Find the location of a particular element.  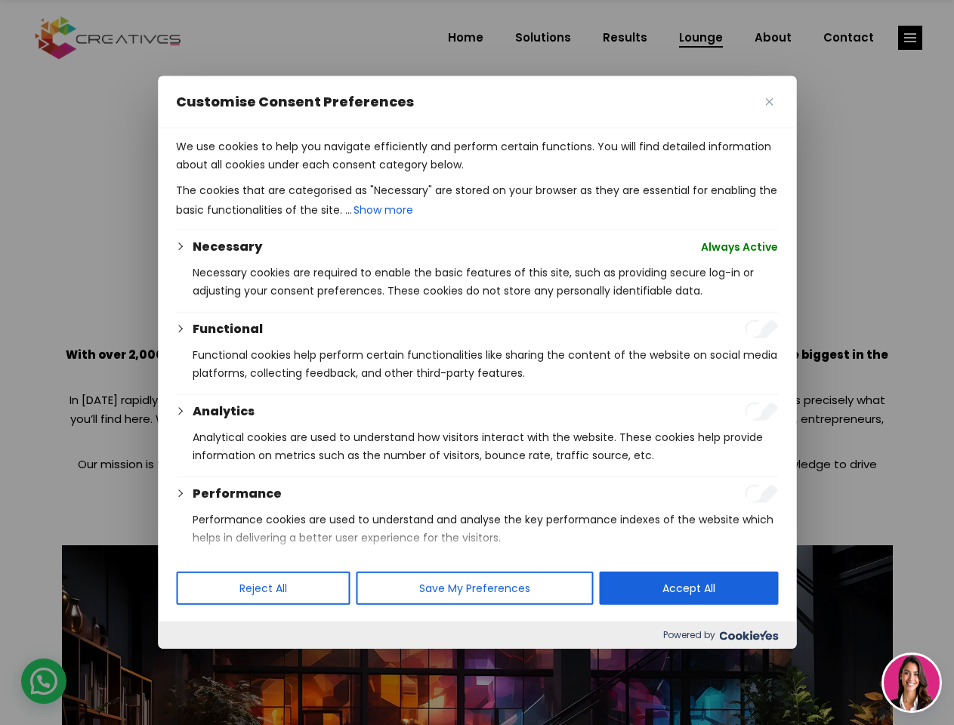

div: Customise Consent Preferences is located at coordinates (477, 363).